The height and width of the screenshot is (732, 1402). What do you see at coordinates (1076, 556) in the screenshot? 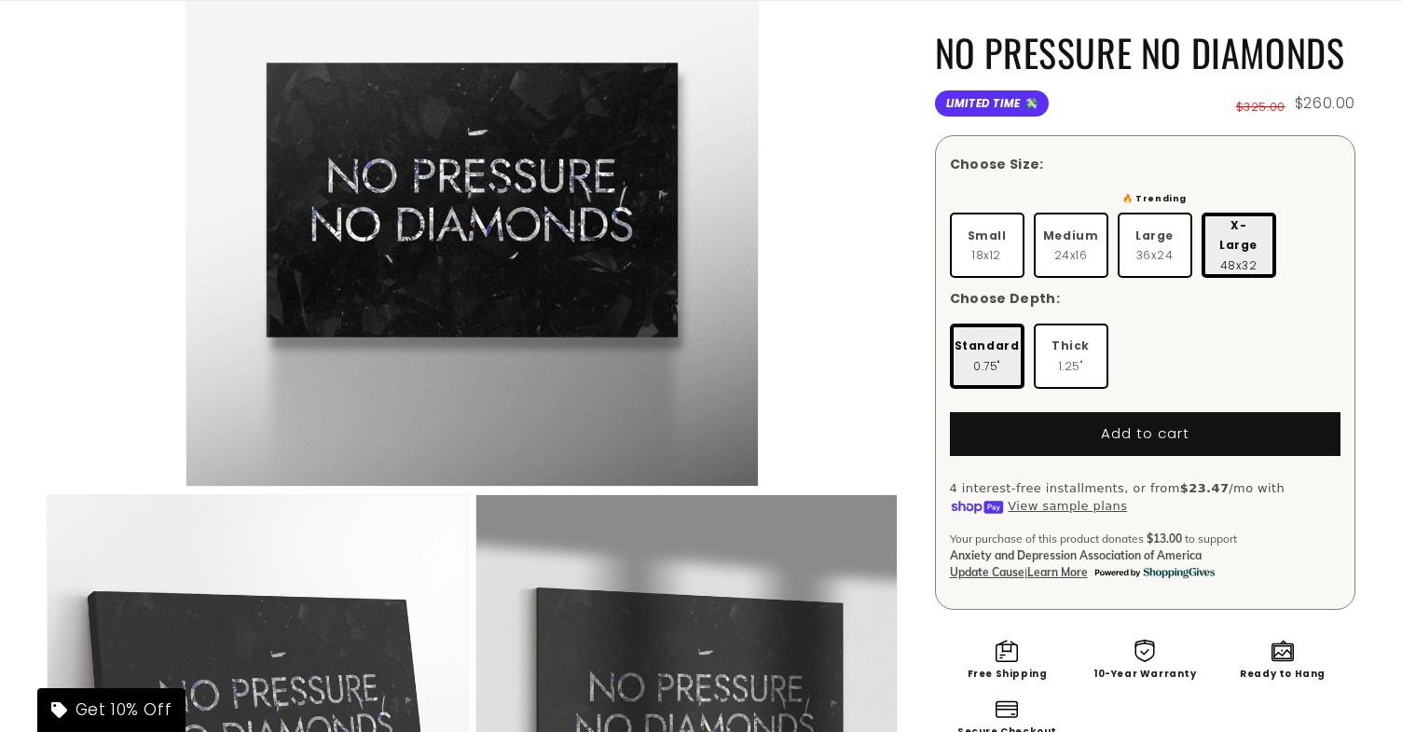
I see `span: Anxiety and Depression Association of America` at bounding box center [1076, 556].